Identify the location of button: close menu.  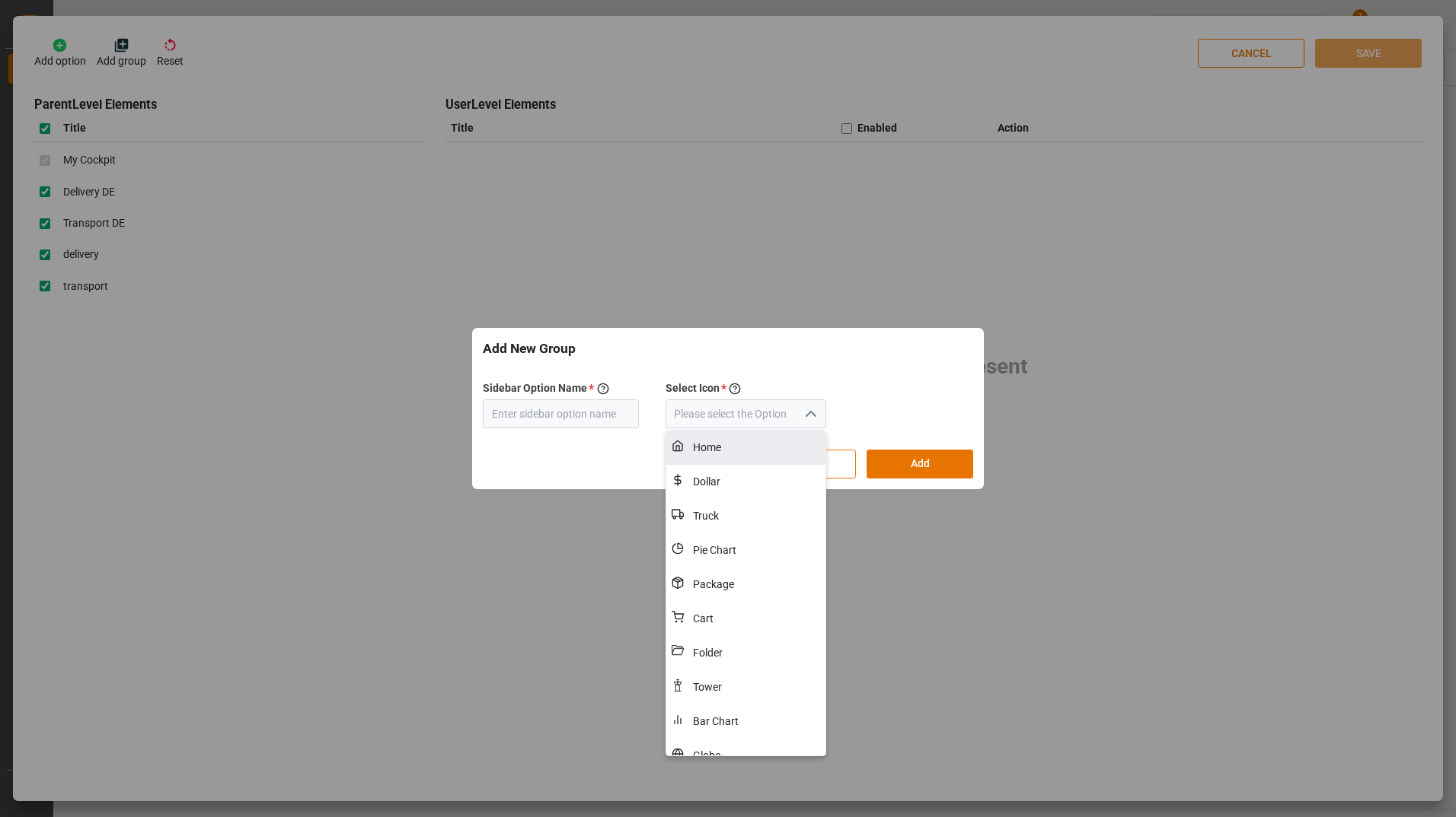
(809, 414).